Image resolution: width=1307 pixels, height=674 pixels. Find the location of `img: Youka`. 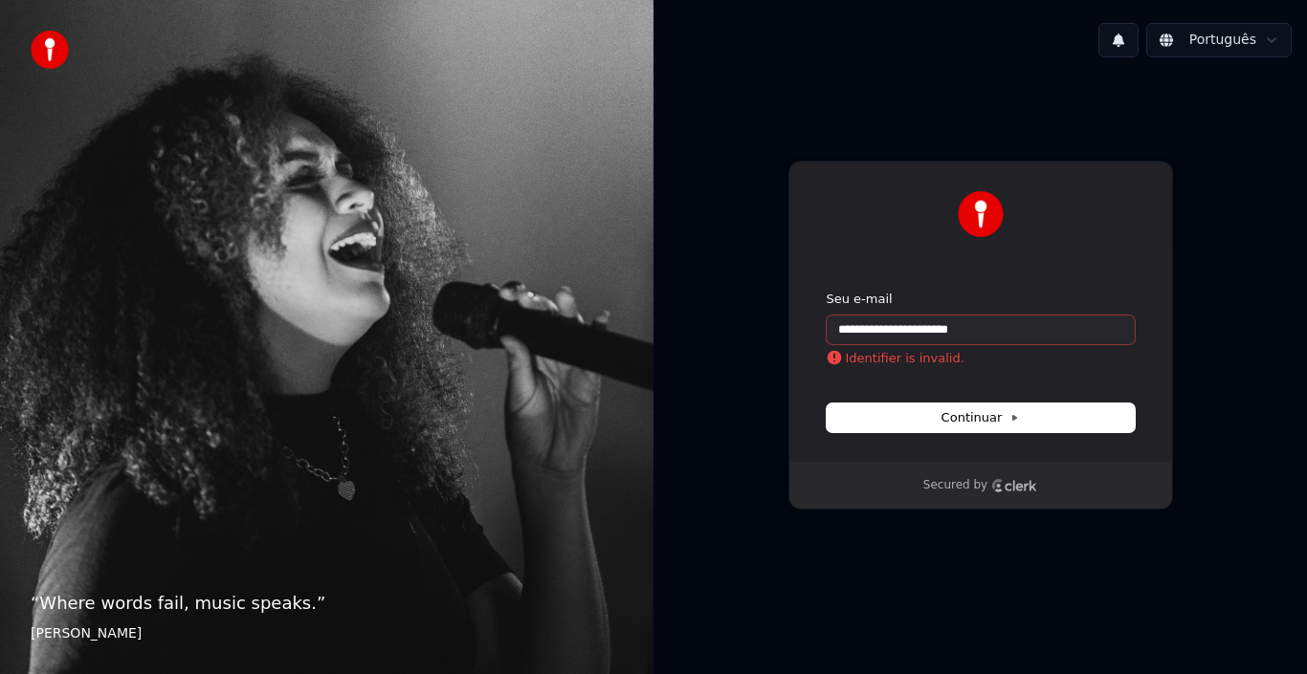

img: Youka is located at coordinates (981, 214).